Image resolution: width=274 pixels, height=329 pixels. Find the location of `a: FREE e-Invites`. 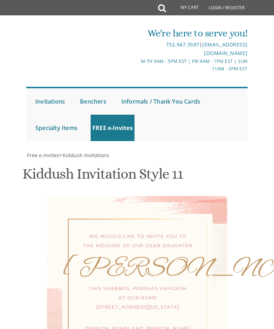

a: FREE e-Invites is located at coordinates (113, 128).